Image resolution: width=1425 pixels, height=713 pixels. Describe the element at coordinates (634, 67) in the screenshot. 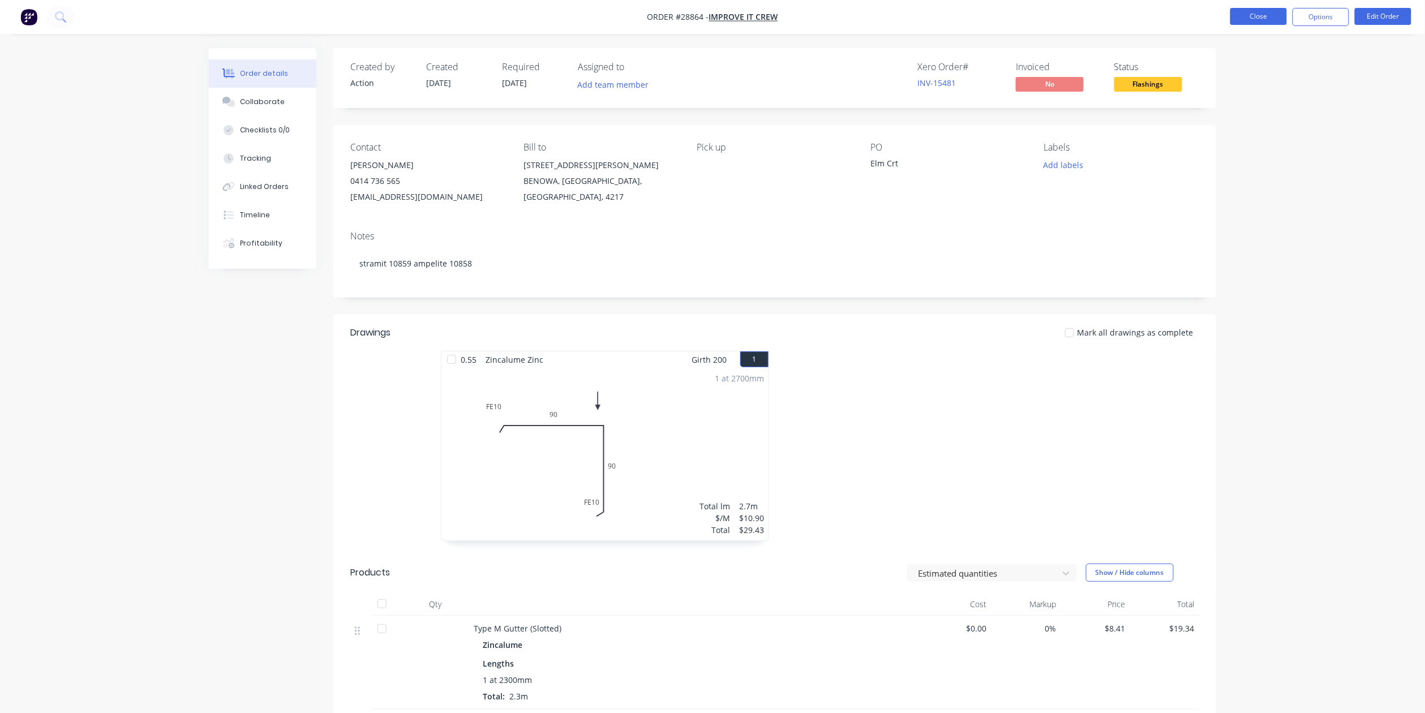

I see `div: Assigned to` at that location.